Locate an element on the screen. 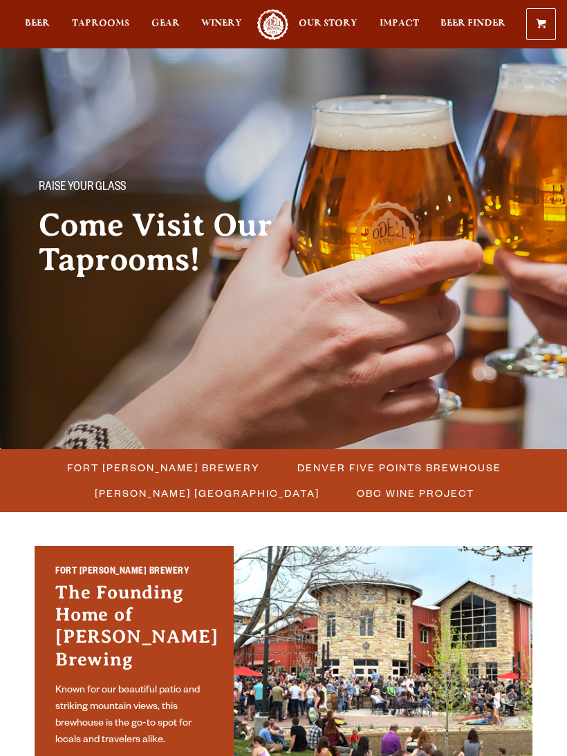  span: Impact is located at coordinates (399, 24).